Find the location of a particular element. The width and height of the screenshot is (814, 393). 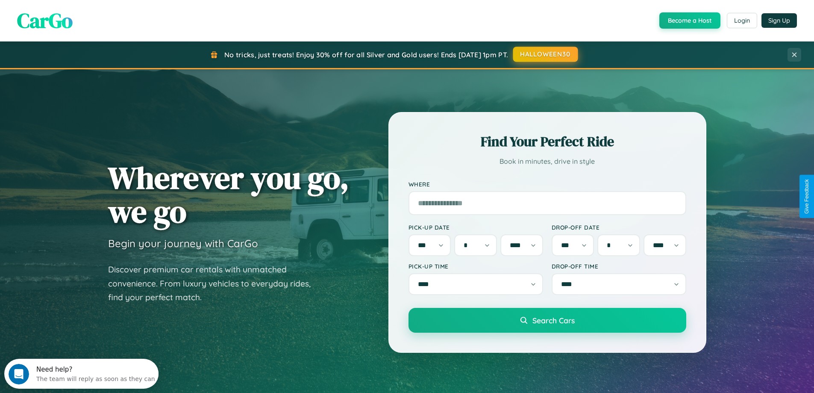

span: Search Cars is located at coordinates (553, 320).